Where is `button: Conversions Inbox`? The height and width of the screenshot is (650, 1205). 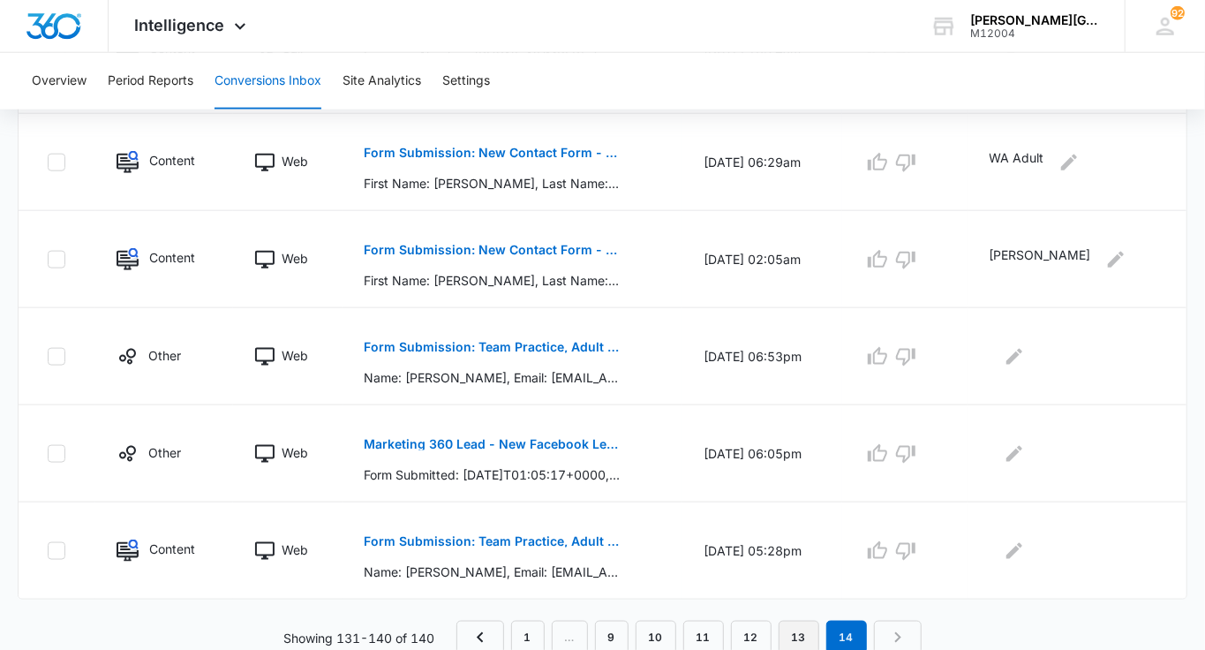 button: Conversions Inbox is located at coordinates (267, 81).